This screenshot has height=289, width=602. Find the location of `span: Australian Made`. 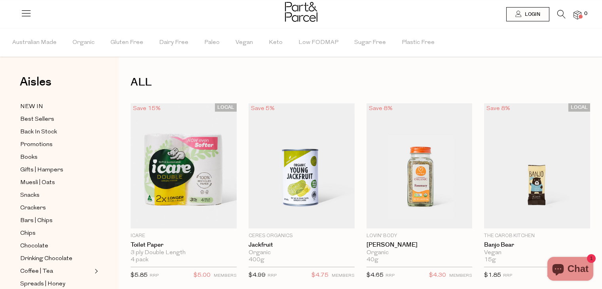

span: Australian Made is located at coordinates (34, 43).